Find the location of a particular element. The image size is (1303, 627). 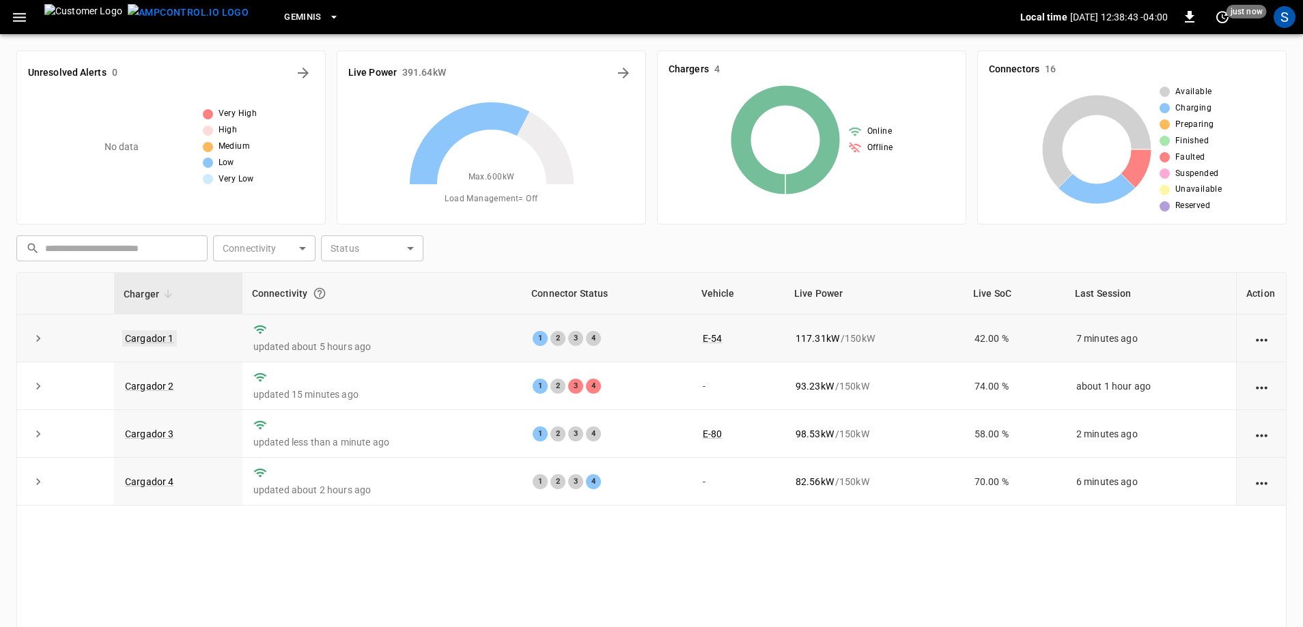

span: Very Low is located at coordinates (236, 180).